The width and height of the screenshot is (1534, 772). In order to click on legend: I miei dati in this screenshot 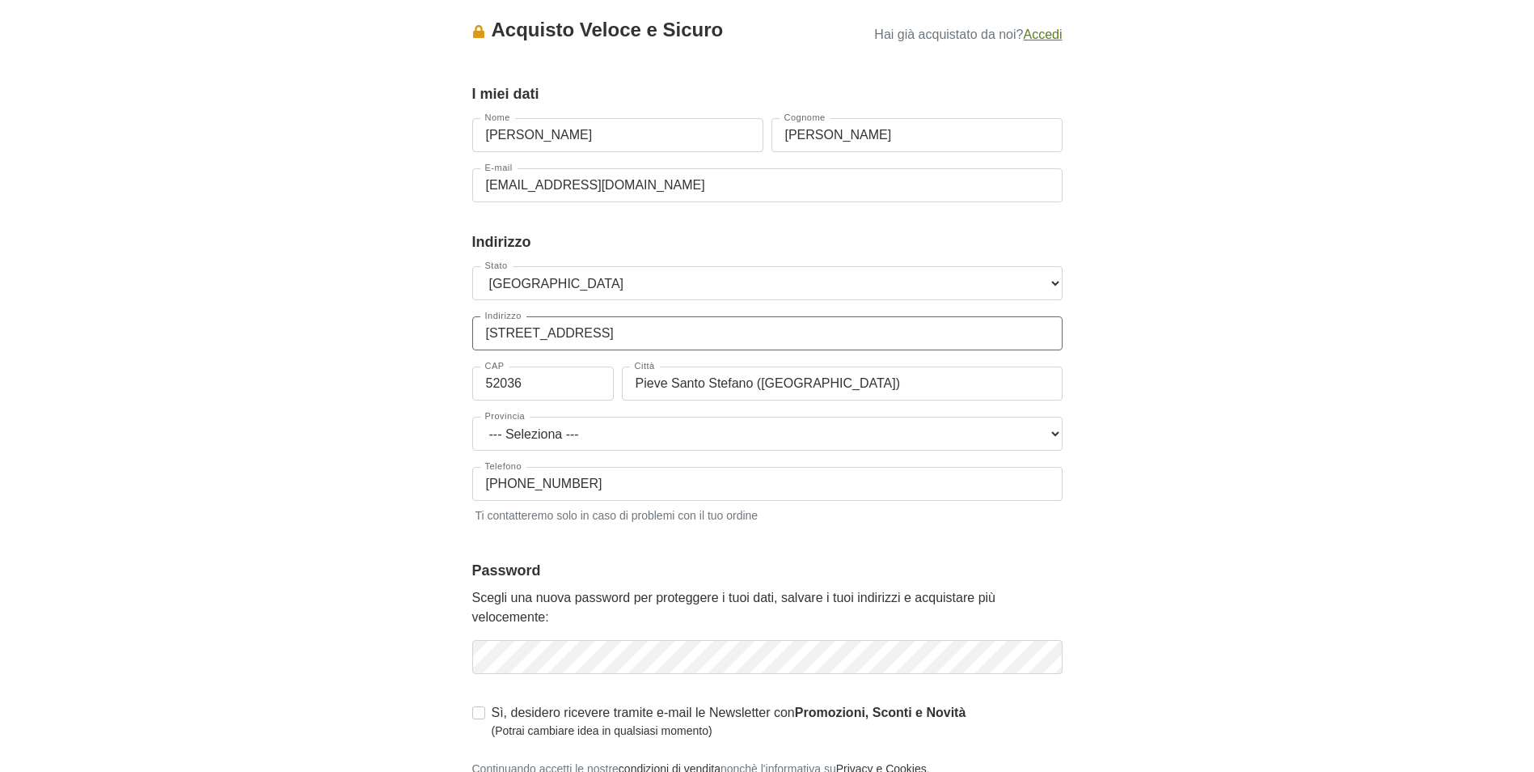, I will do `click(768, 94)`.